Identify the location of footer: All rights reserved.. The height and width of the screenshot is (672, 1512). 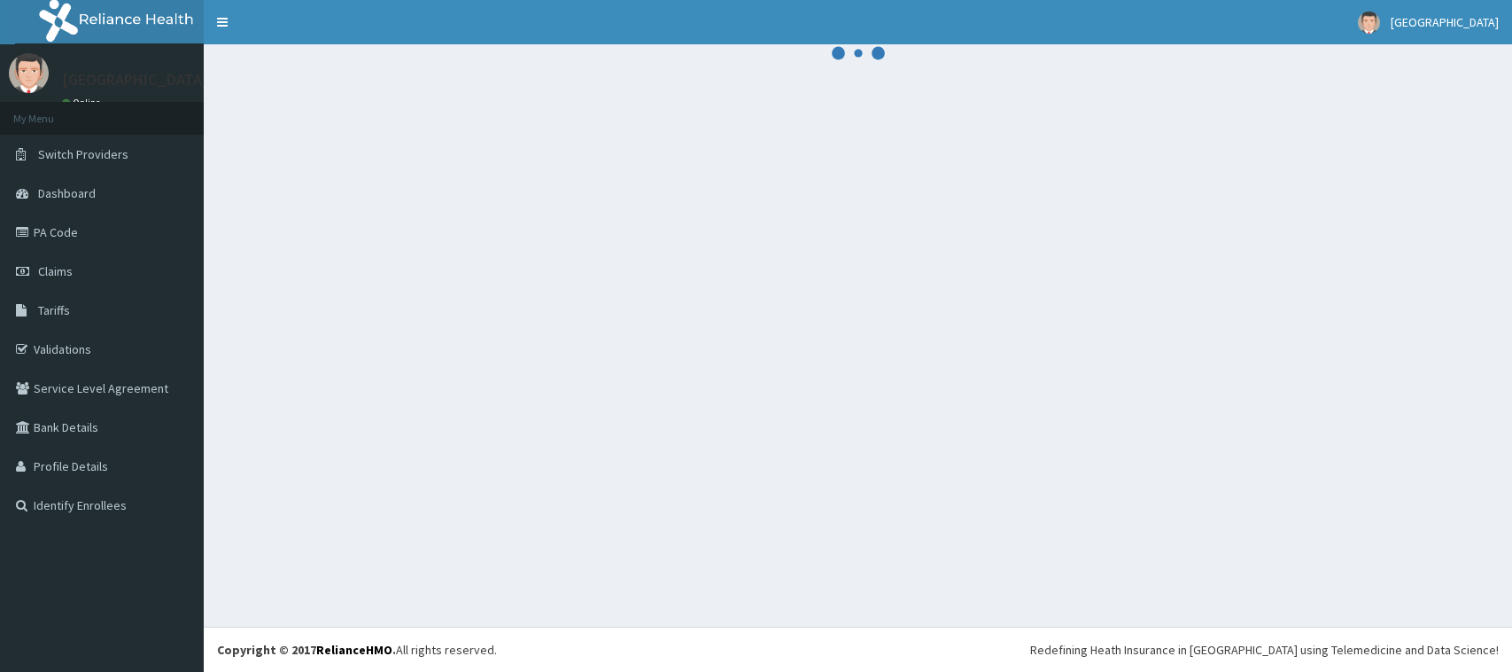
(858, 648).